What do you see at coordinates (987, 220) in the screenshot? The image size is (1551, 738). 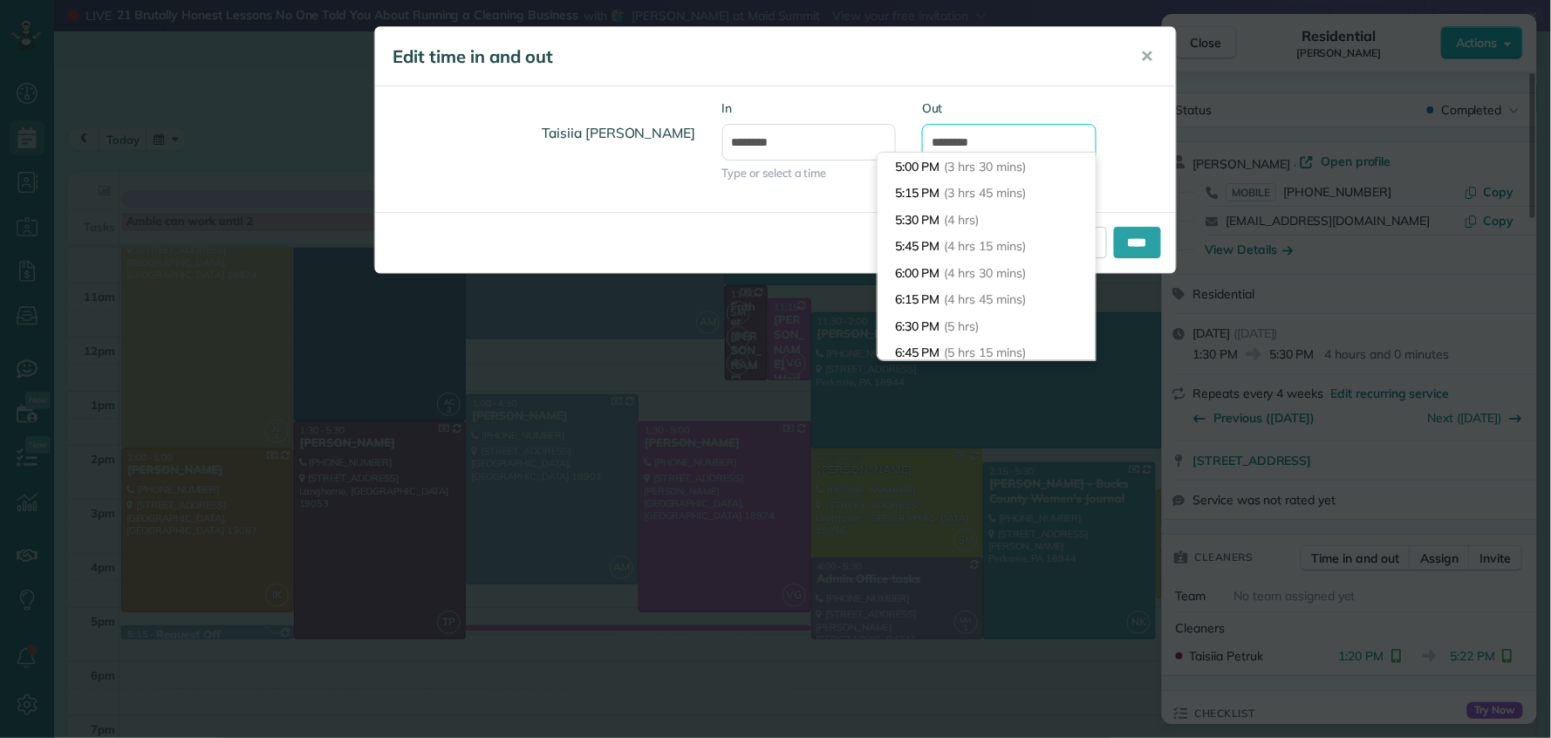 I see `li: 5:30 PM` at bounding box center [987, 220].